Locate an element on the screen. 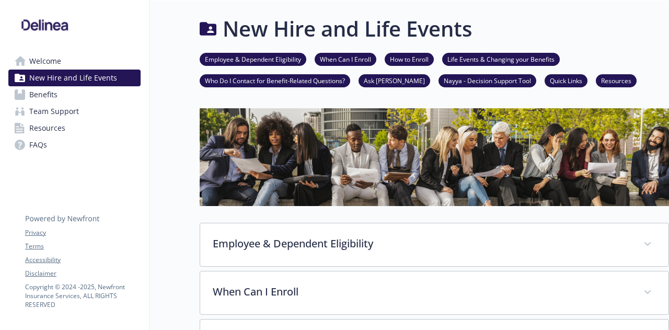  a: Who Do I Contact for Benefit-Related Questions? is located at coordinates (275, 80).